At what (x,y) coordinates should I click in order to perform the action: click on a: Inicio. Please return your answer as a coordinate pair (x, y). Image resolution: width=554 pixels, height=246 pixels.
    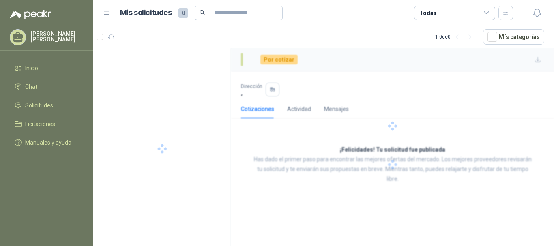
    Looking at the image, I should click on (47, 68).